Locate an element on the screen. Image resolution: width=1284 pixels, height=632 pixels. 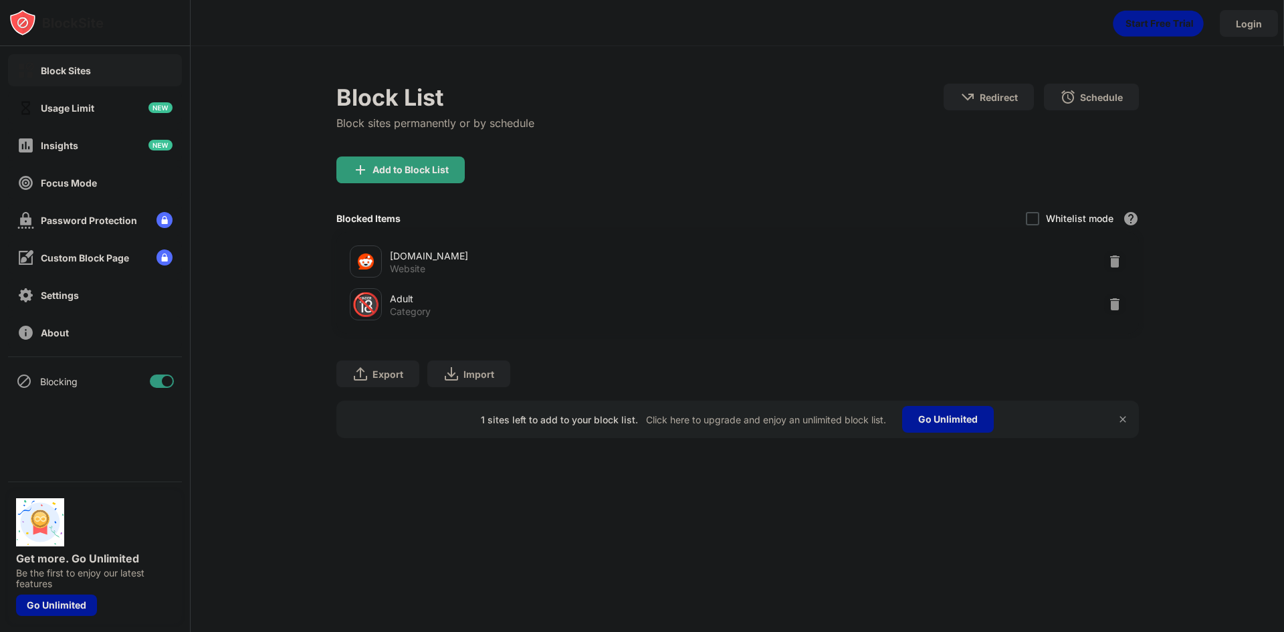
div: Import is located at coordinates (479, 374).